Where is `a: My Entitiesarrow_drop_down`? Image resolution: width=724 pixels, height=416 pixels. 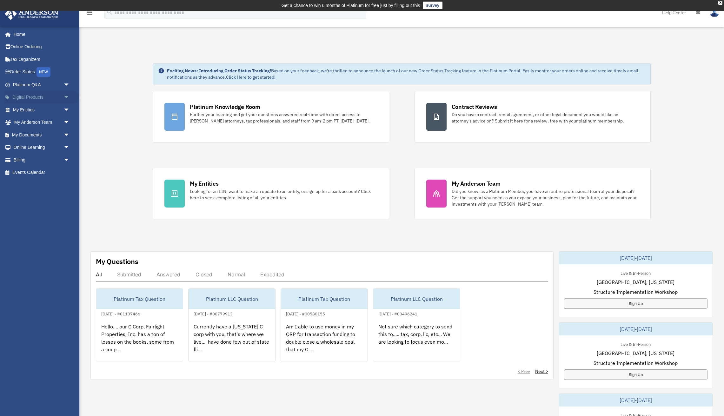 a: My Entitiesarrow_drop_down is located at coordinates (42, 110).